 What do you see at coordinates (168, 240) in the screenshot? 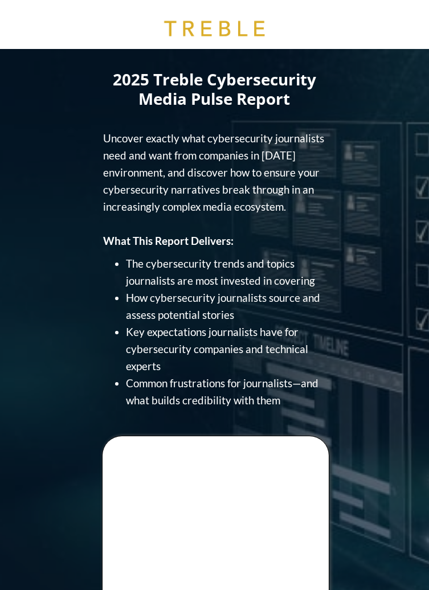
I see `strong: What This Report Delivers:` at bounding box center [168, 240].